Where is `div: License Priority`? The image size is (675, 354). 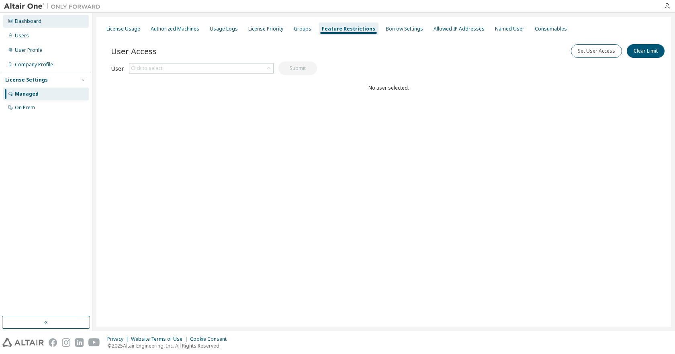
div: License Priority is located at coordinates (265, 29).